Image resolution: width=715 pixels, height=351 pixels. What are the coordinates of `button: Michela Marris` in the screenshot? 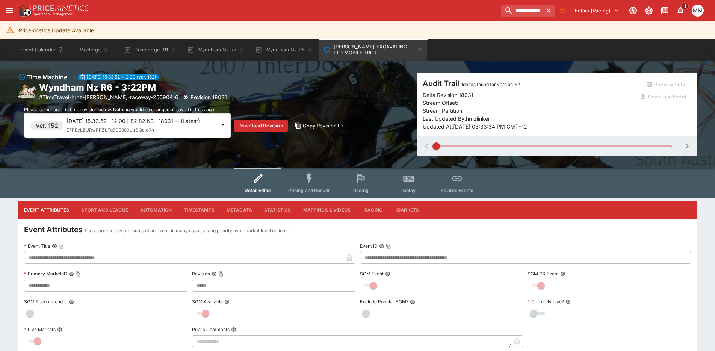 It's located at (698, 11).